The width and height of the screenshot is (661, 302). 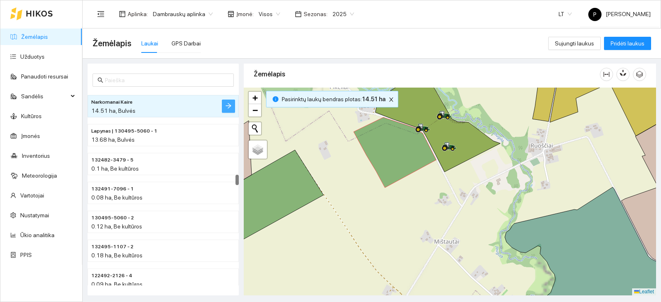 I want to click on span: Žemėlapis, so click(x=112, y=43).